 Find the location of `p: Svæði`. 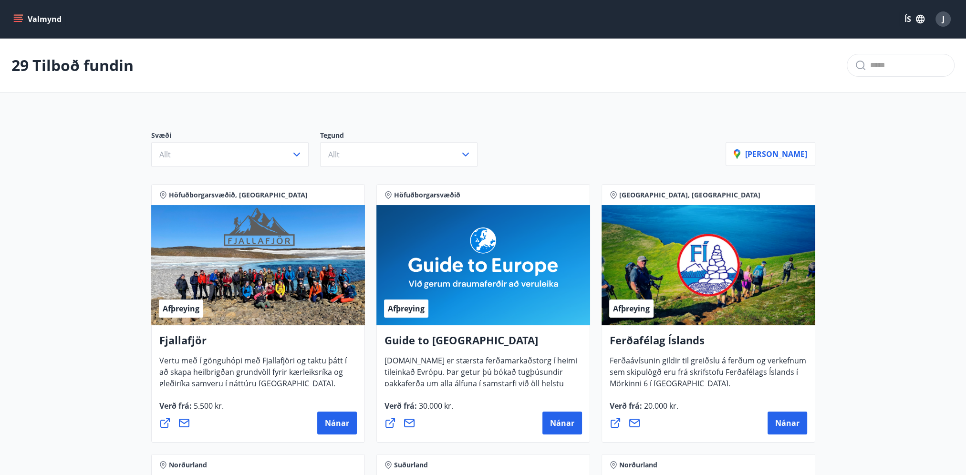

p: Svæði is located at coordinates (236, 136).